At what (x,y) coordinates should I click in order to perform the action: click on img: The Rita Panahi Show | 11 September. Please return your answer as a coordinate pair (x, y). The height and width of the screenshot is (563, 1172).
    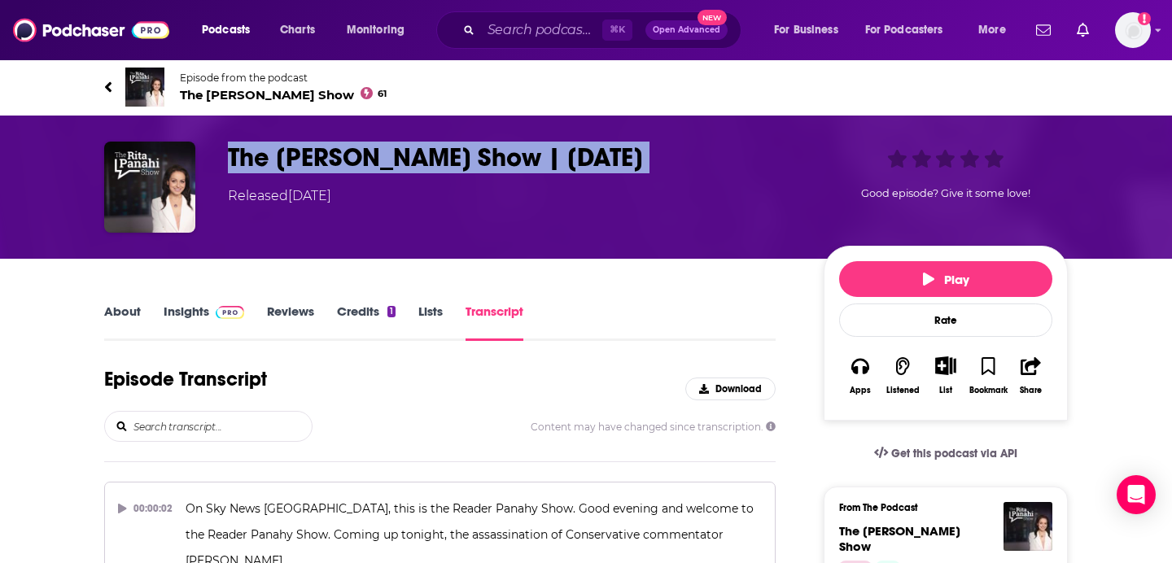
    Looking at the image, I should click on (150, 187).